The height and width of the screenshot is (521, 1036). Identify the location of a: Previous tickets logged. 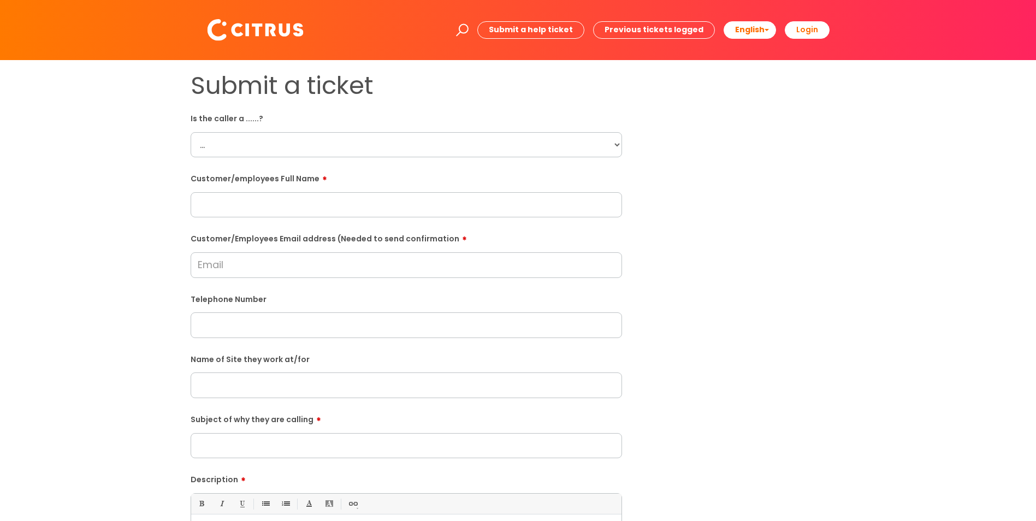
(654, 29).